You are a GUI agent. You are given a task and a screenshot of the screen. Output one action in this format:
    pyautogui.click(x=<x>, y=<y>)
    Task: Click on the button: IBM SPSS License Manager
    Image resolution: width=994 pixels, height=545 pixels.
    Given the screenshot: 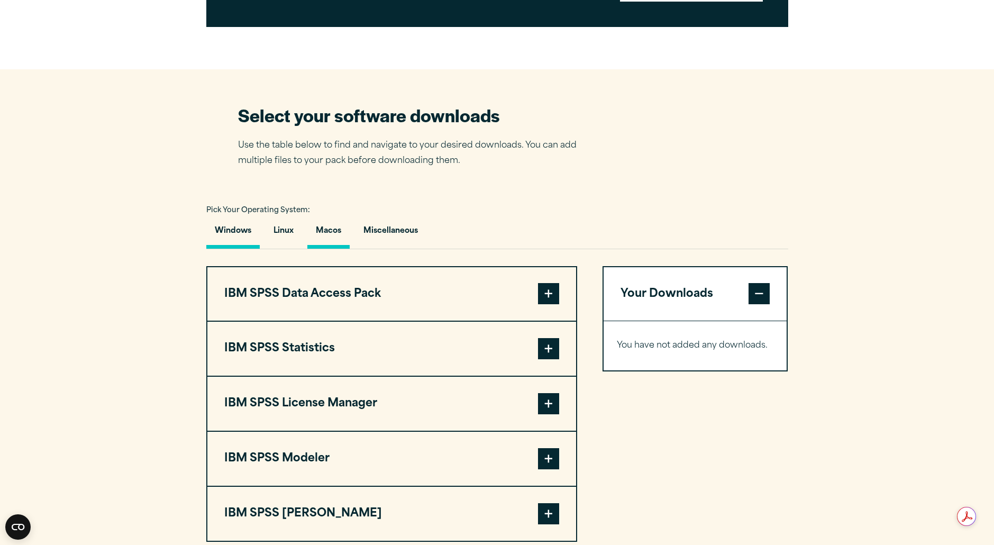 What is the action you would take?
    pyautogui.click(x=392, y=404)
    